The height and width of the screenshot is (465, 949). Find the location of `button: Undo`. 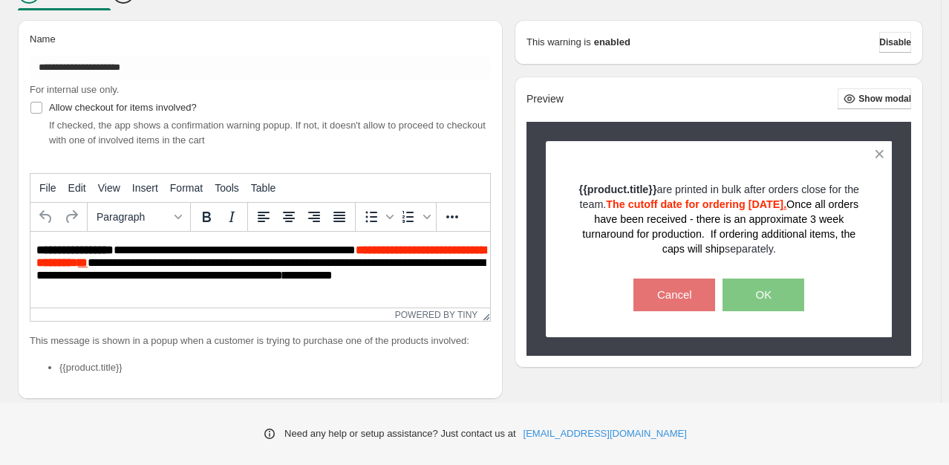

button: Undo is located at coordinates (46, 217).